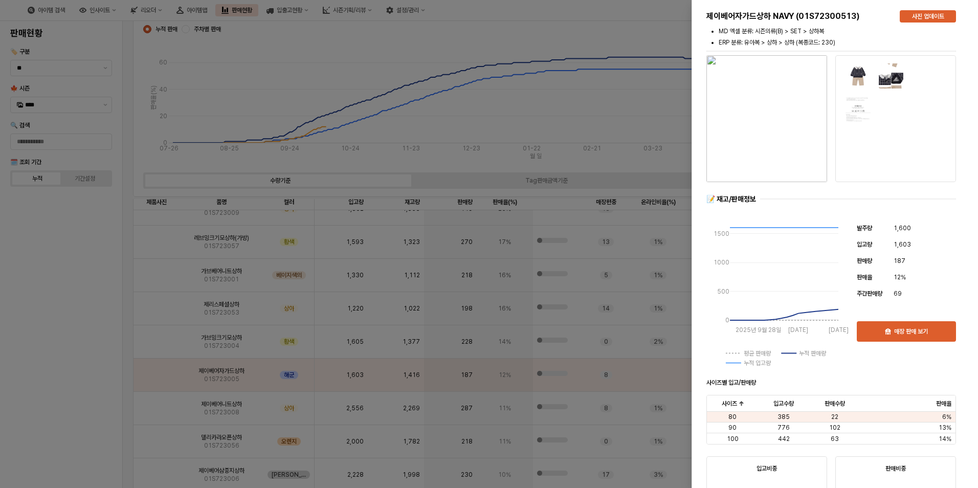  What do you see at coordinates (784, 417) in the screenshot?
I see `span: 385` at bounding box center [784, 417].